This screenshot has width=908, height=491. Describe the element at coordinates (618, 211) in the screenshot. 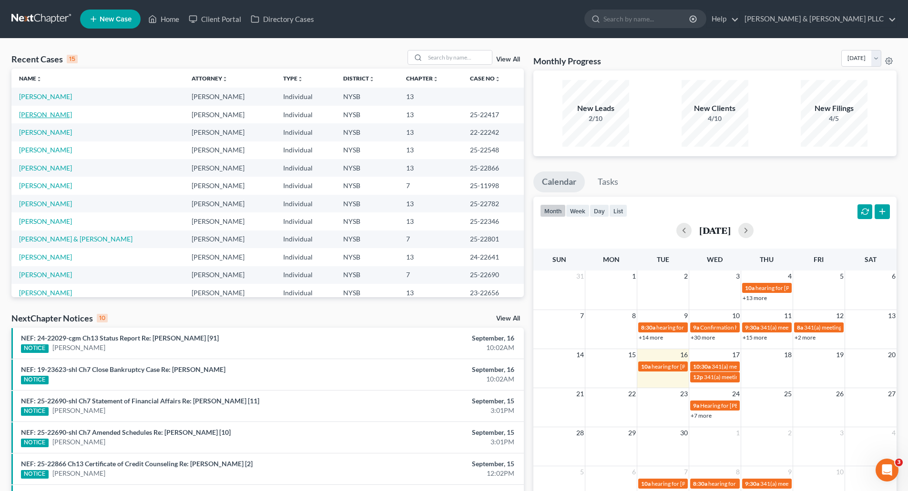

I see `button: list` at that location.